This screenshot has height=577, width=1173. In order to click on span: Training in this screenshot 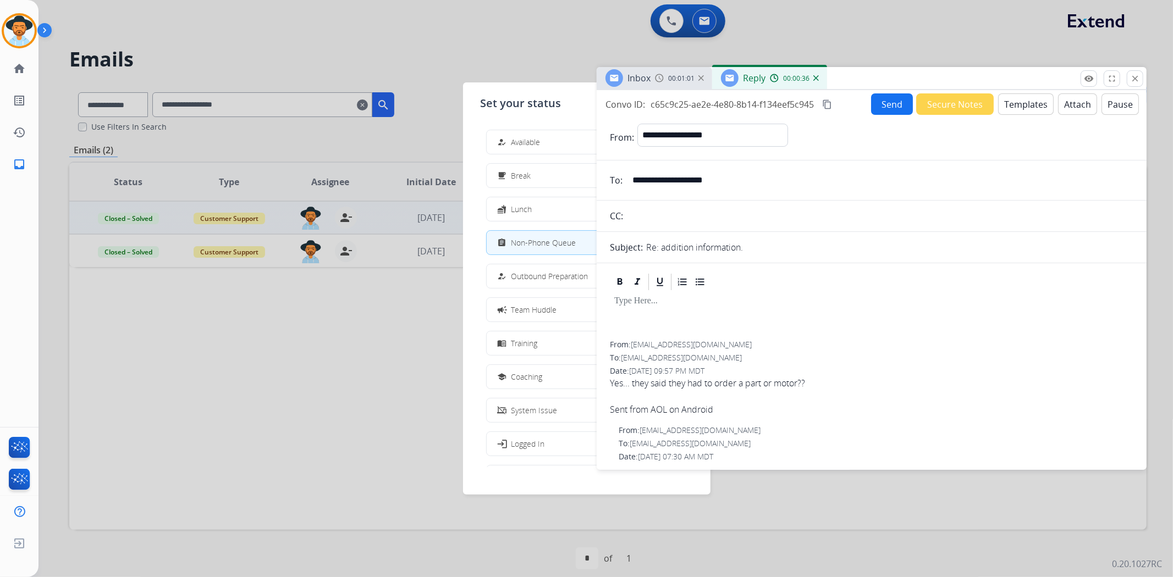, I will do `click(525, 343)`.